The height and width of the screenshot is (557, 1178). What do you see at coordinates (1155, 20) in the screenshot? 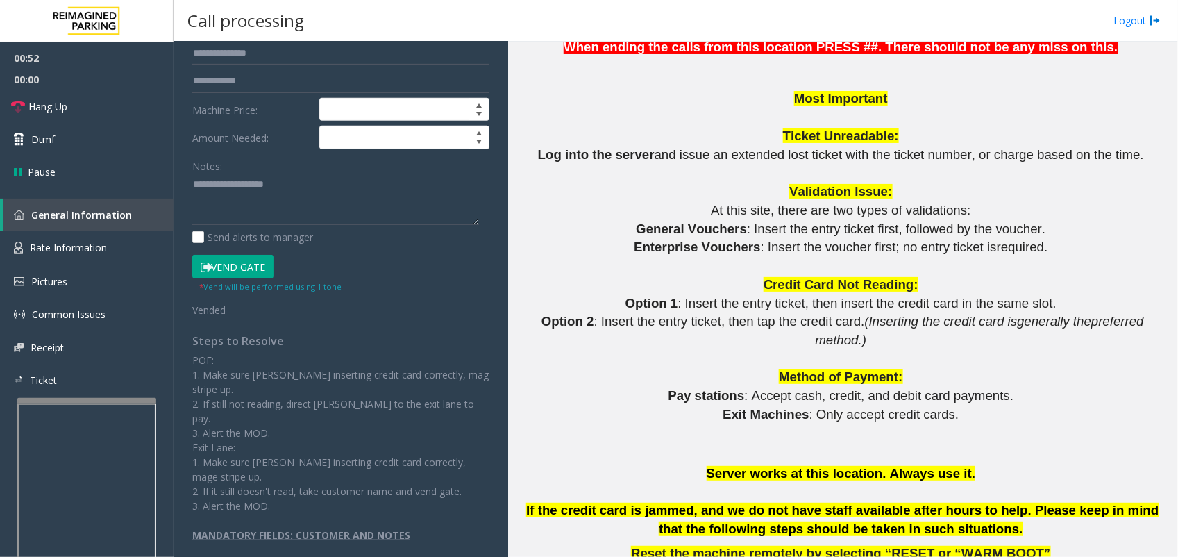
I see `img: logout` at bounding box center [1155, 20].